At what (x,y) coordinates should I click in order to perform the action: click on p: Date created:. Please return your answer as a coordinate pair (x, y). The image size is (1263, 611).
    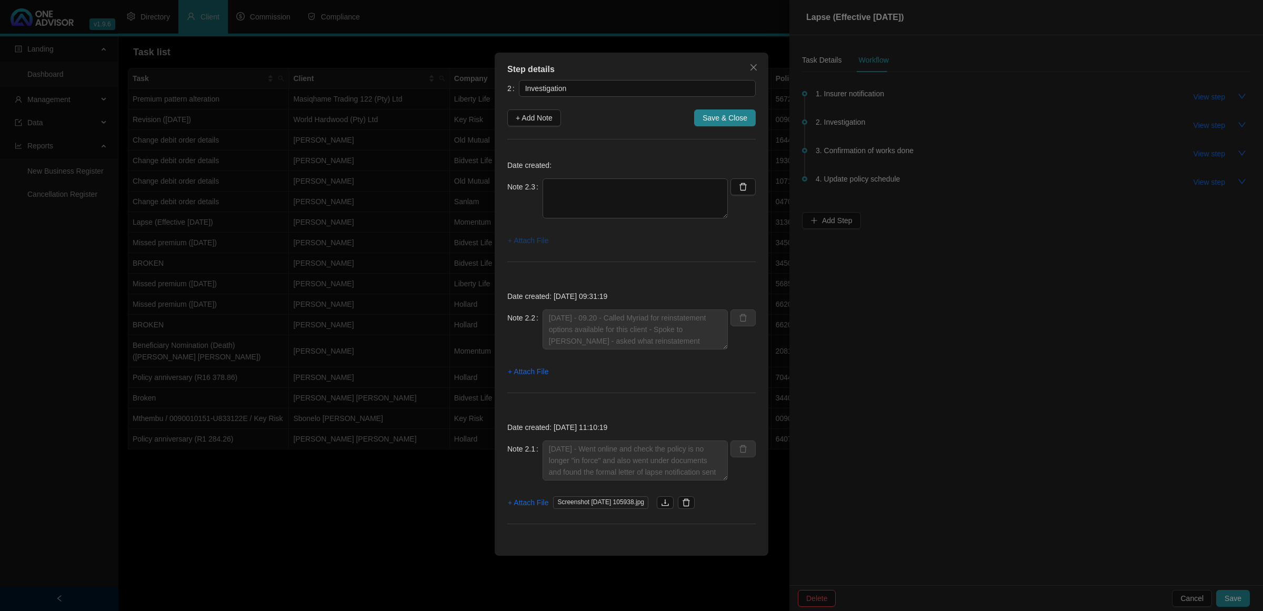
    Looking at the image, I should click on (631, 165).